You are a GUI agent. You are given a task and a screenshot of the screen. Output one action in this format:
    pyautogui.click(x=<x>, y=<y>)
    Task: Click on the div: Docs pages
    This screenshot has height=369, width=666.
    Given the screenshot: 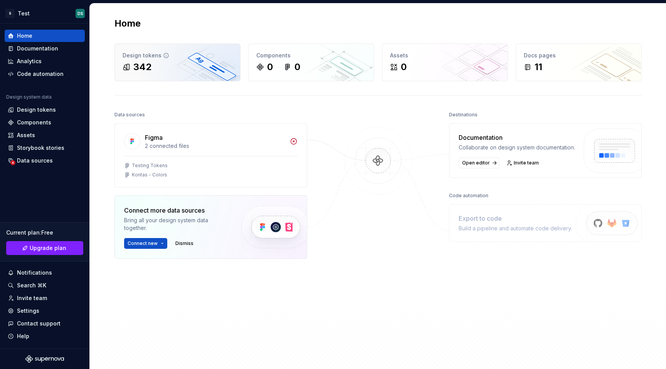 What is the action you would take?
    pyautogui.click(x=579, y=55)
    